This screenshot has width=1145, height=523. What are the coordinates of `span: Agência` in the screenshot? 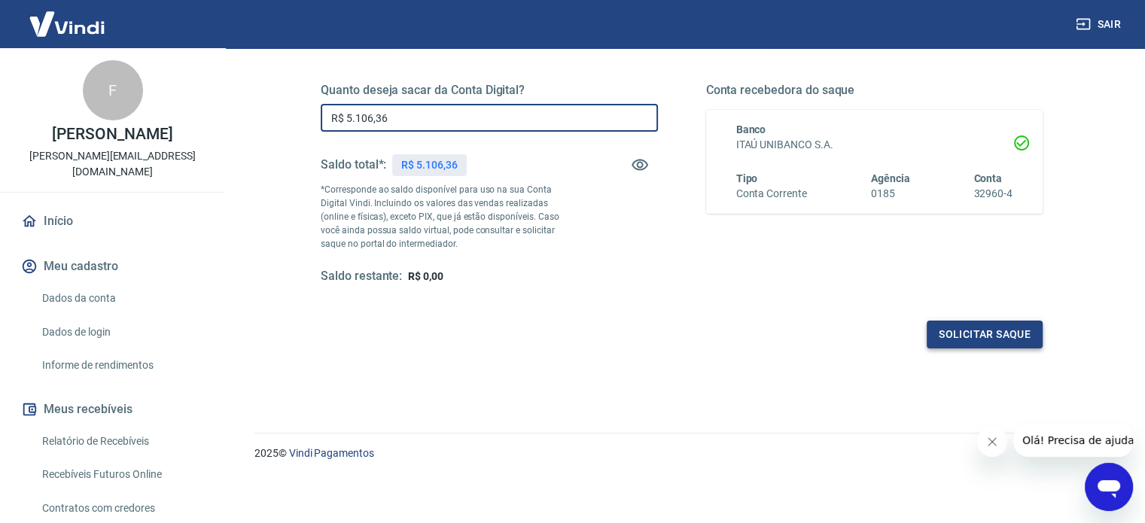 It's located at (891, 178).